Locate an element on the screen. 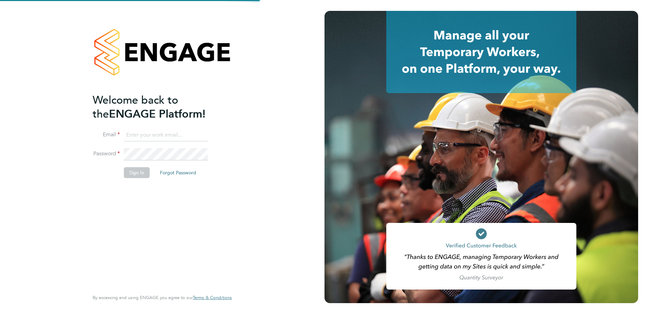  input: Enter your work email... is located at coordinates (166, 135).